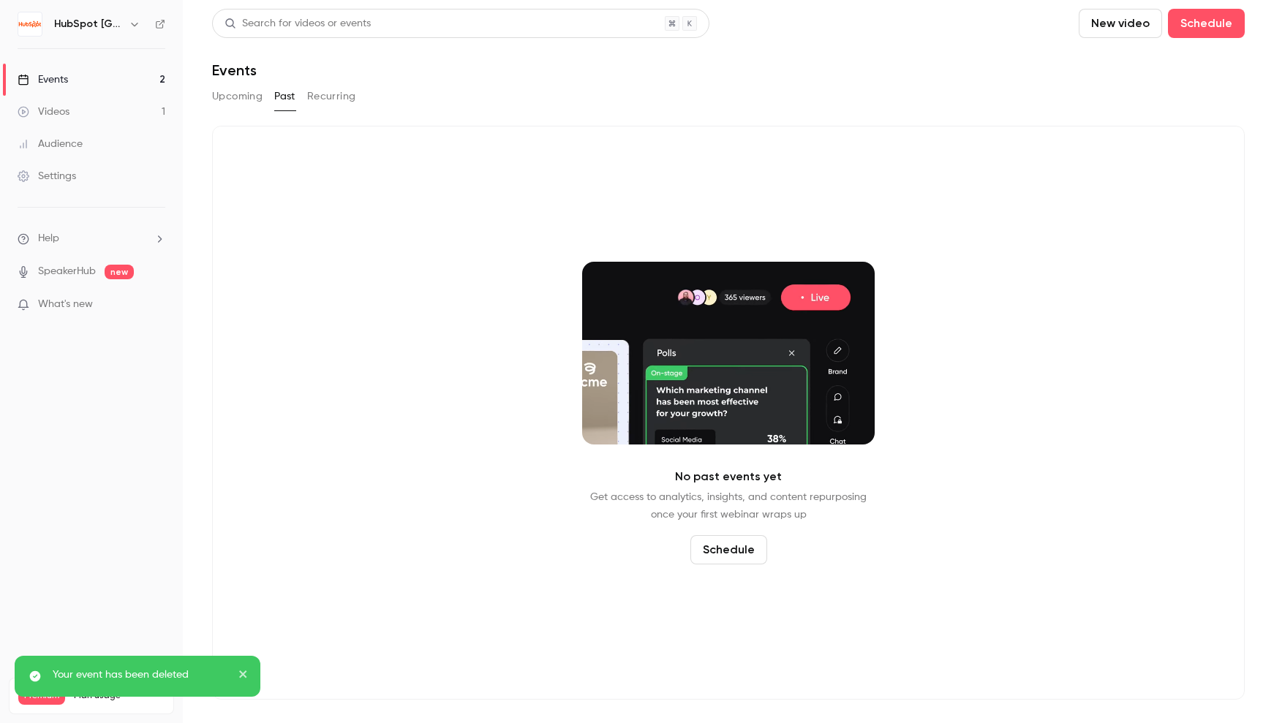 The width and height of the screenshot is (1274, 723). I want to click on p: Get access to analytics, insights, and content repurposing once your first webinar wraps up, so click(728, 506).